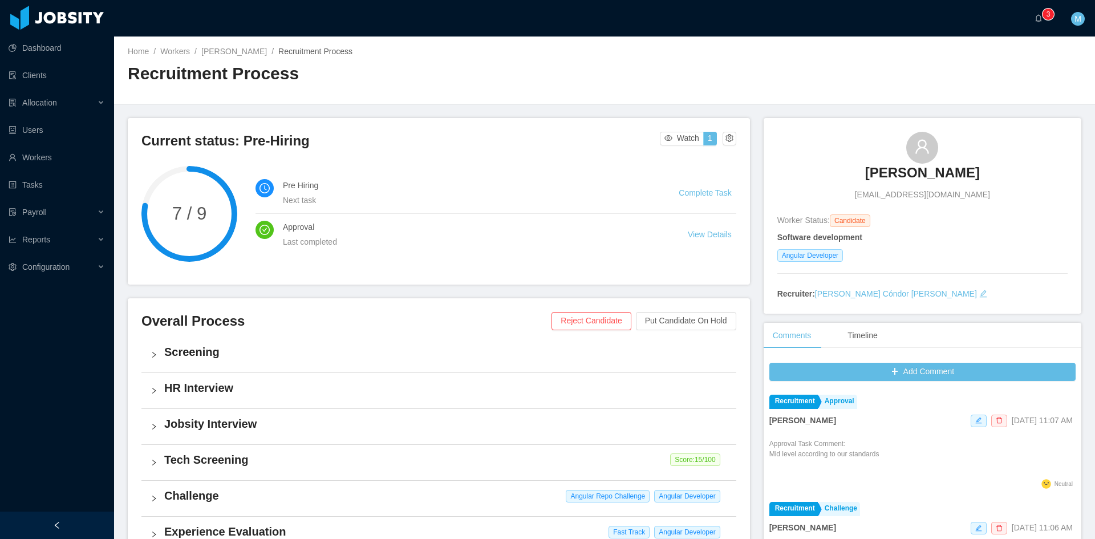 This screenshot has width=1095, height=539. Describe the element at coordinates (839, 509) in the screenshot. I see `a: Challenge` at that location.